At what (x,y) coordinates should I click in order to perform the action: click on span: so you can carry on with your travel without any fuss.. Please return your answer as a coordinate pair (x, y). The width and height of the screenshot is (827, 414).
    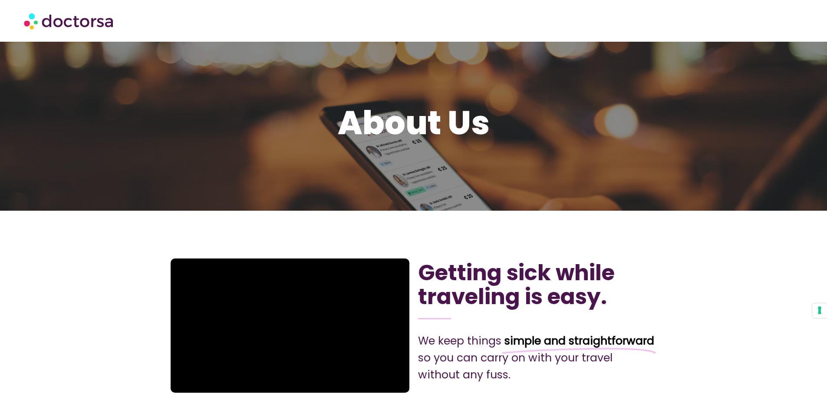
    Looking at the image, I should click on (515, 366).